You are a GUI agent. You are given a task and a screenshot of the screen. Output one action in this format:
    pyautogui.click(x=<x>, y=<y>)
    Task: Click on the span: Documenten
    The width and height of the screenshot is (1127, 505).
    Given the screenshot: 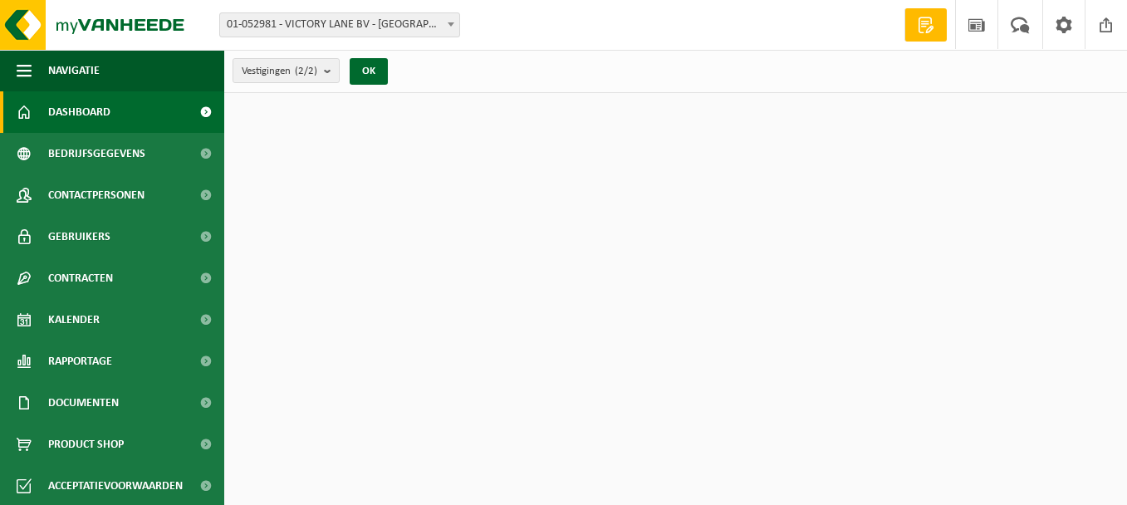 What is the action you would take?
    pyautogui.click(x=83, y=403)
    